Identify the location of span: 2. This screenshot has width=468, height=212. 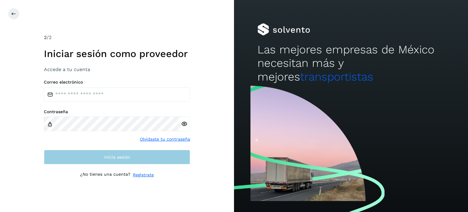
(45, 37).